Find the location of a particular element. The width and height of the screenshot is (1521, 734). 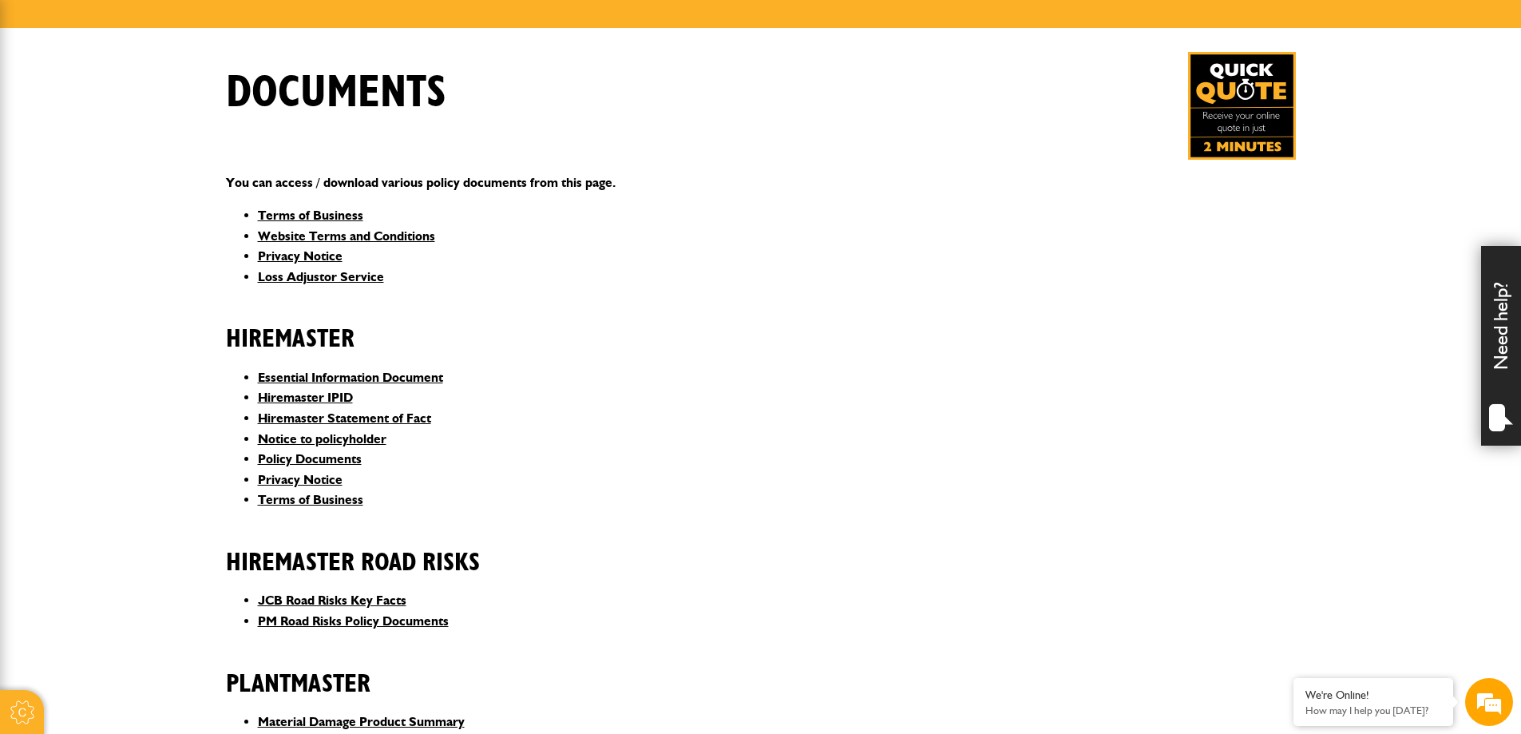

a: PM Road Risks Policy Documents is located at coordinates (353, 621).